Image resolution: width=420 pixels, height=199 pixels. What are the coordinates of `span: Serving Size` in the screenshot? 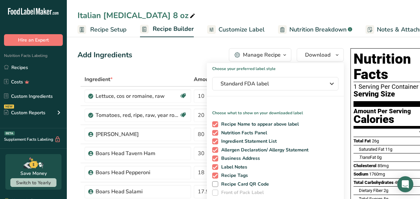 It's located at (375, 94).